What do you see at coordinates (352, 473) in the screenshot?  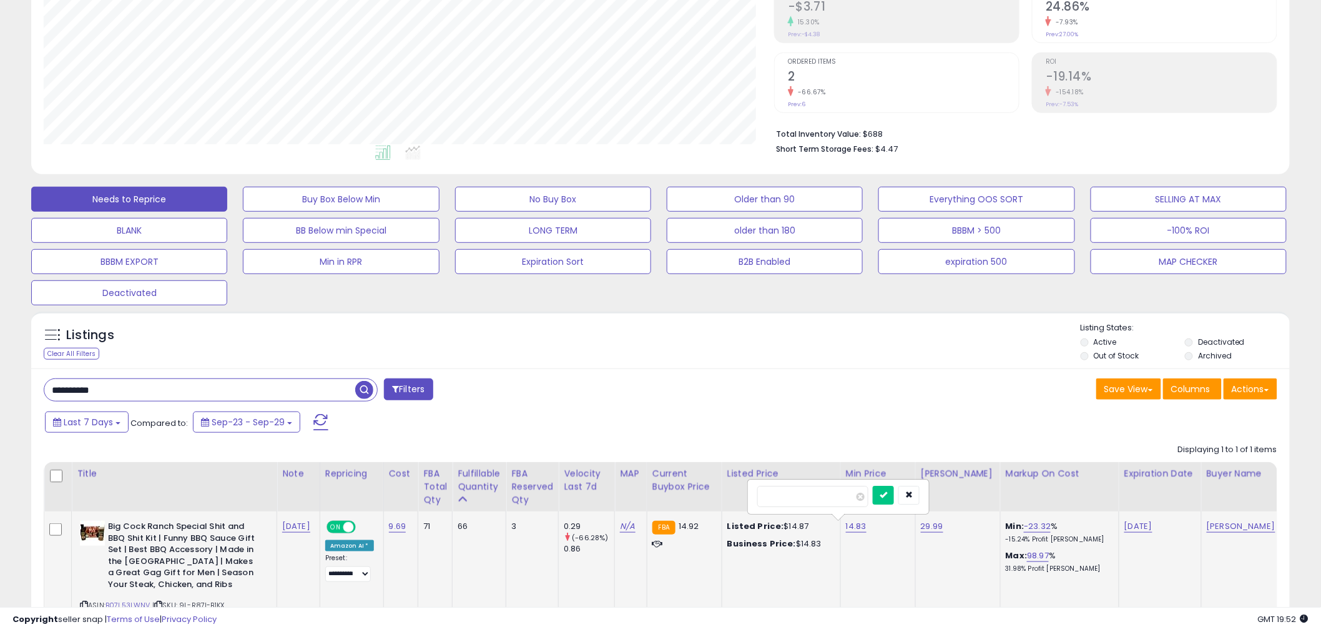 I see `div: Repricing` at bounding box center [352, 473].